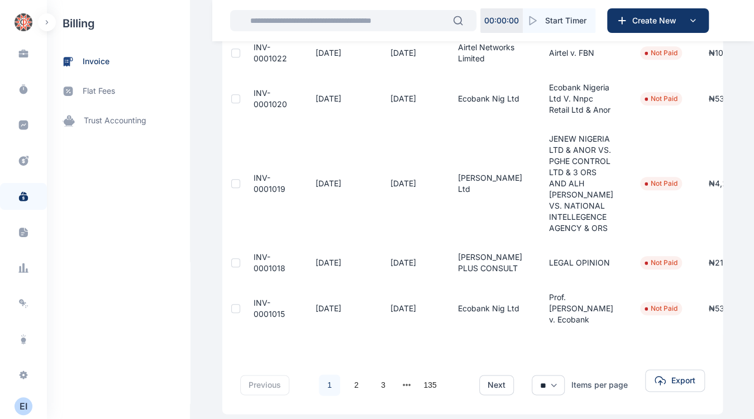  What do you see at coordinates (657, 21) in the screenshot?
I see `span: Create New` at bounding box center [657, 21].